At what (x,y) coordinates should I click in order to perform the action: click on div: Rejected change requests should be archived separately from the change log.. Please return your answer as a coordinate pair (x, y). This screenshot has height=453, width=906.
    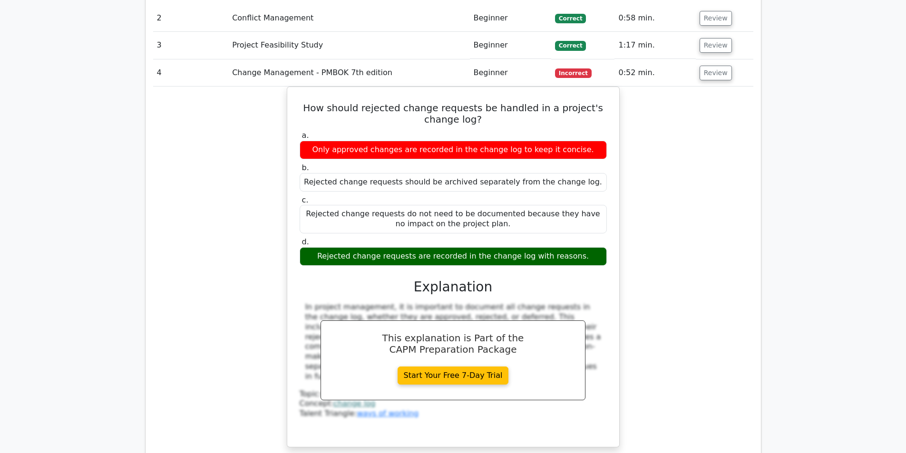
    Looking at the image, I should click on (453, 182).